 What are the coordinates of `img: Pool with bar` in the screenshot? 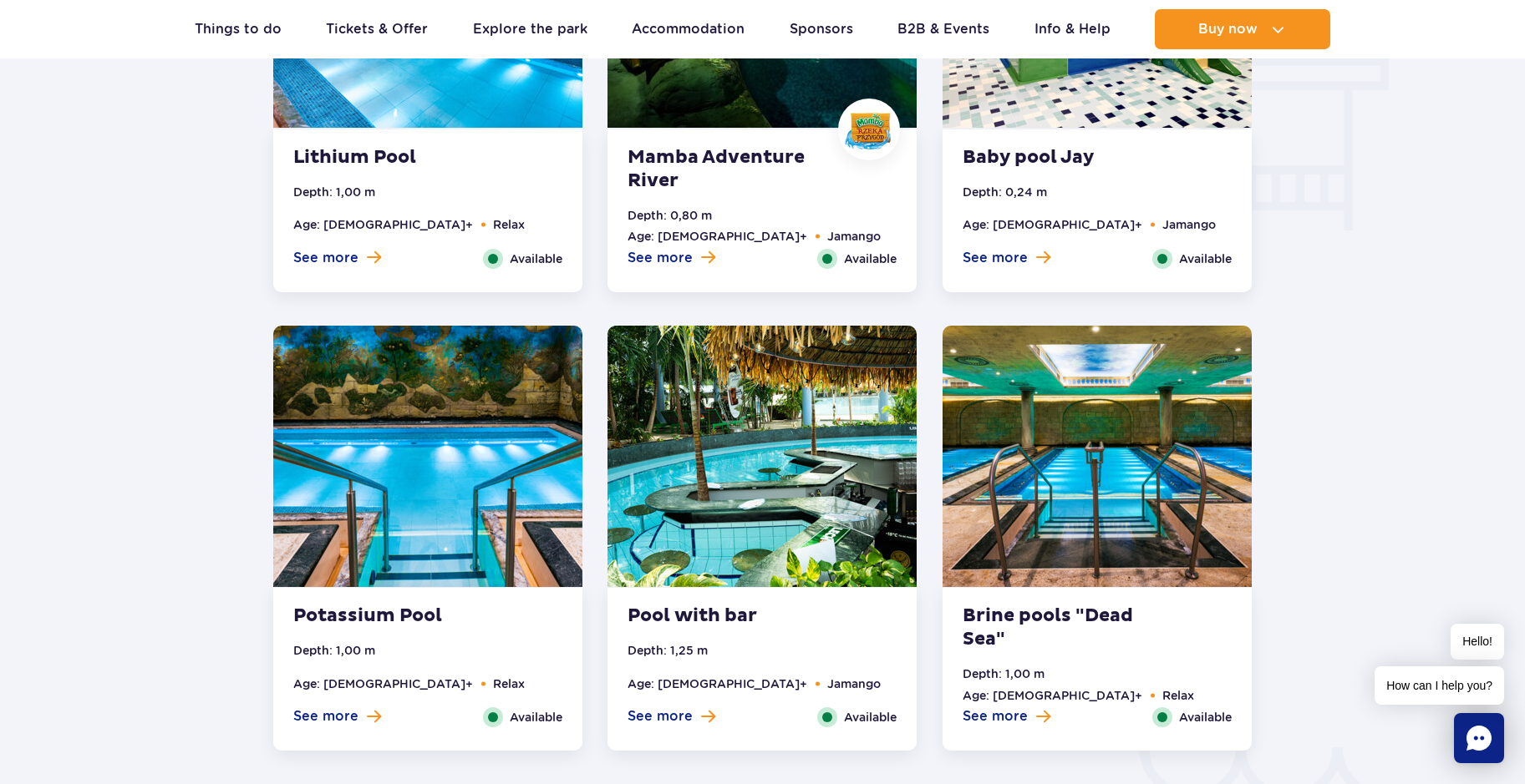 It's located at (762, 456).